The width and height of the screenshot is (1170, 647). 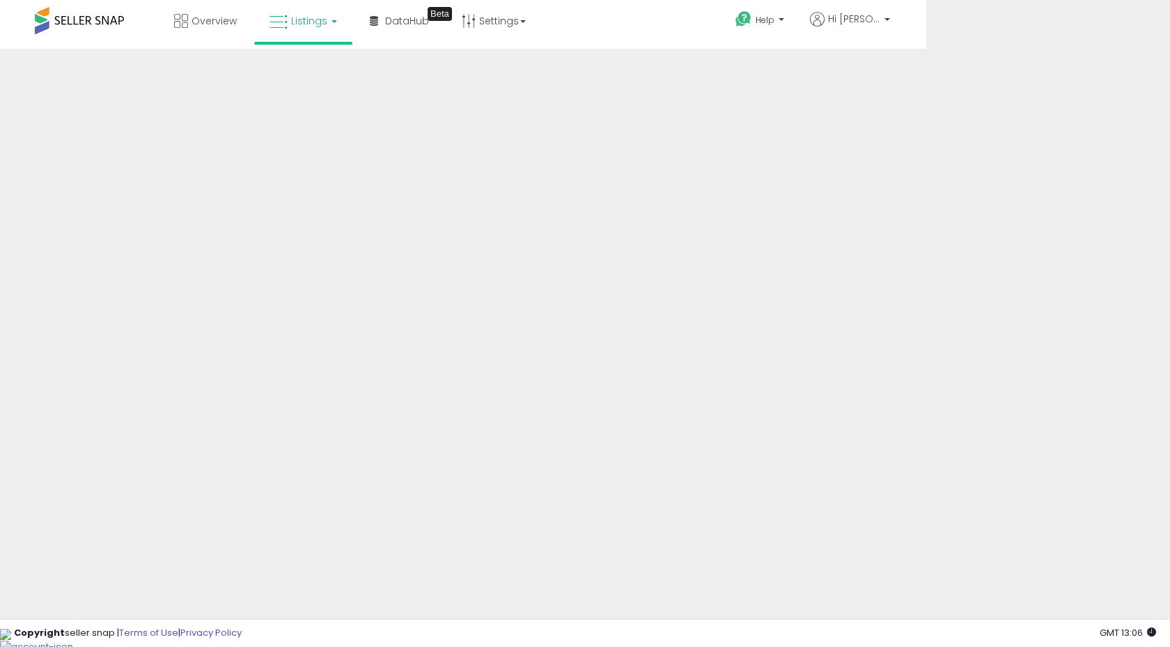 What do you see at coordinates (407, 21) in the screenshot?
I see `span: DataHub` at bounding box center [407, 21].